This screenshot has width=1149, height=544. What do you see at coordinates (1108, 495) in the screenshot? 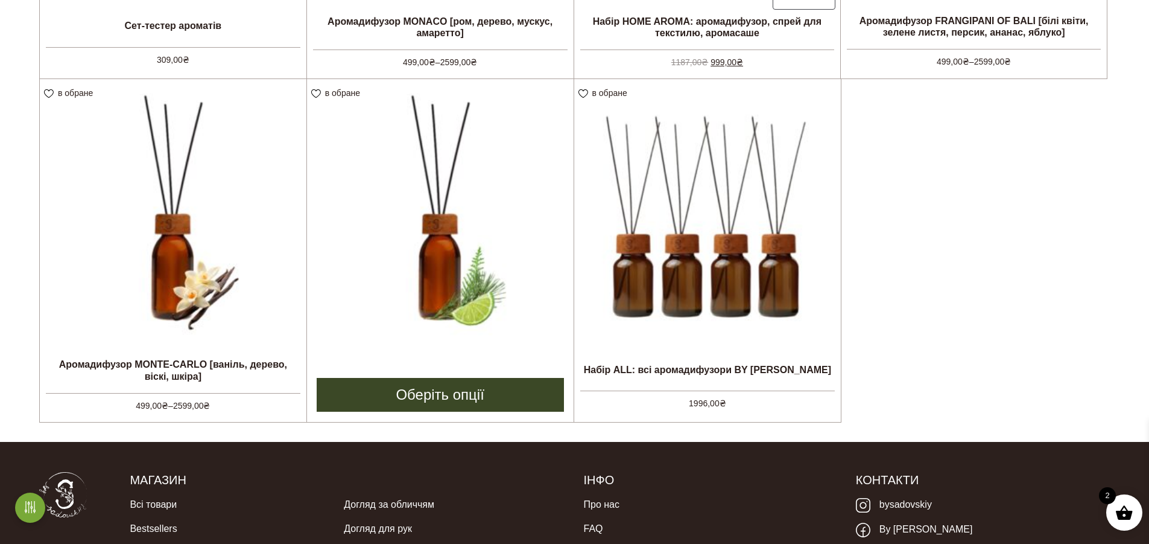
I see `span: 2` at bounding box center [1108, 495].